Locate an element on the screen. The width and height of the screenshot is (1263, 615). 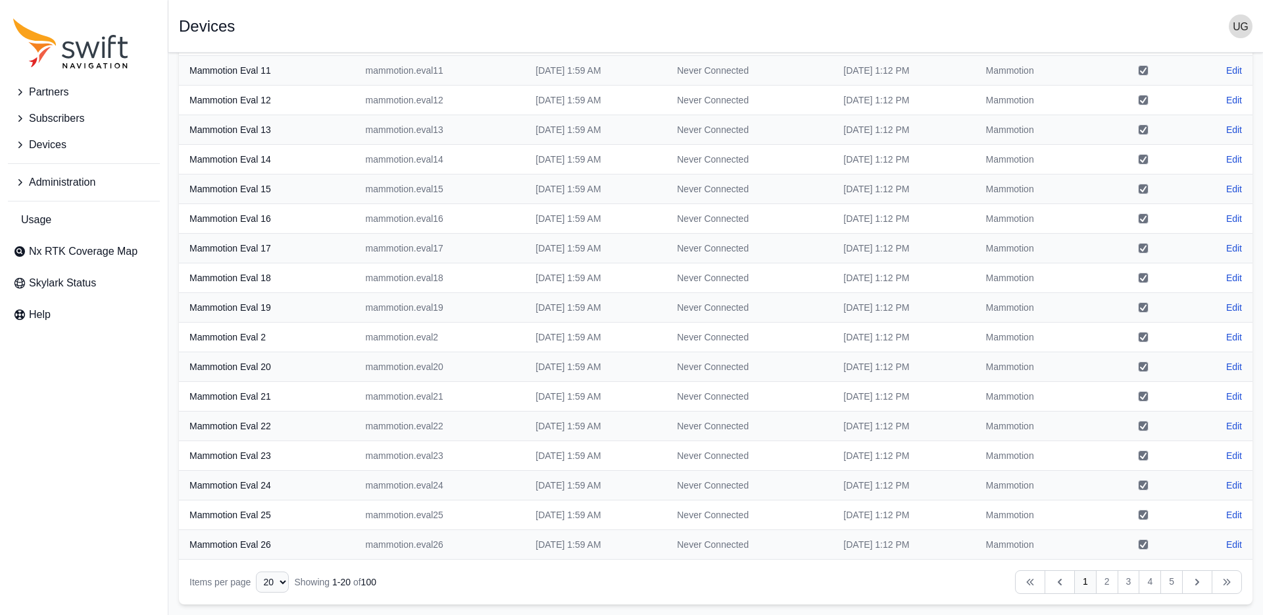
a: Nx RTK Coverage Map is located at coordinates (84, 251).